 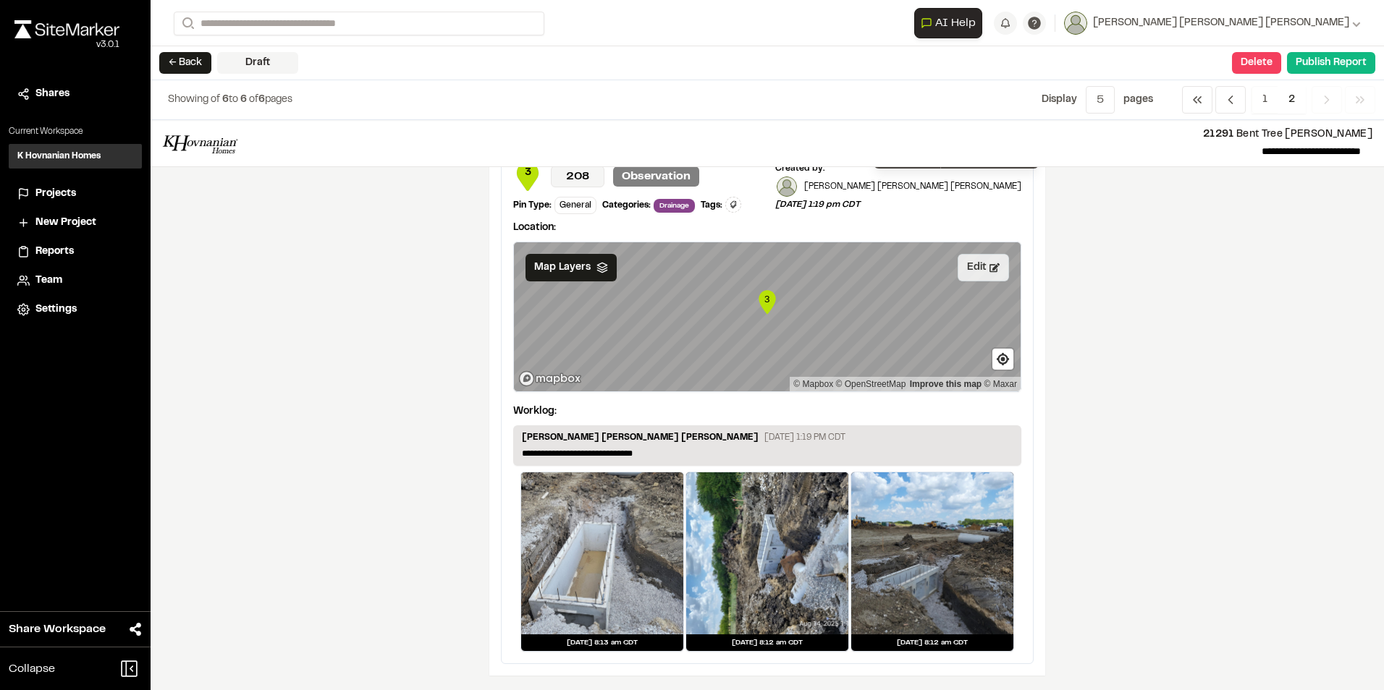 I want to click on p: Location:, so click(x=767, y=228).